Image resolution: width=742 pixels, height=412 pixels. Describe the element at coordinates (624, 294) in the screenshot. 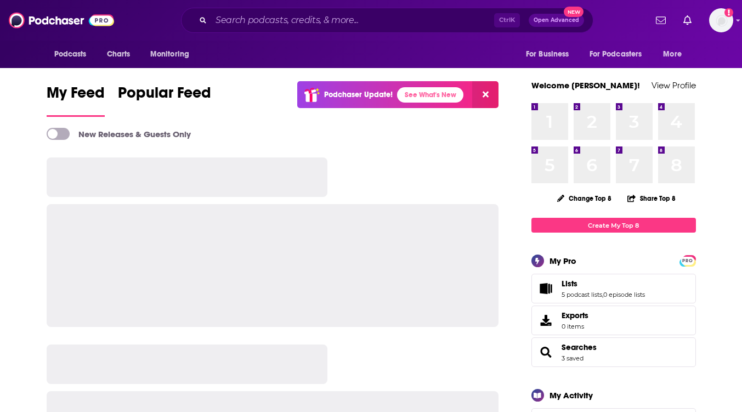

I see `a: 0 episode lists` at that location.